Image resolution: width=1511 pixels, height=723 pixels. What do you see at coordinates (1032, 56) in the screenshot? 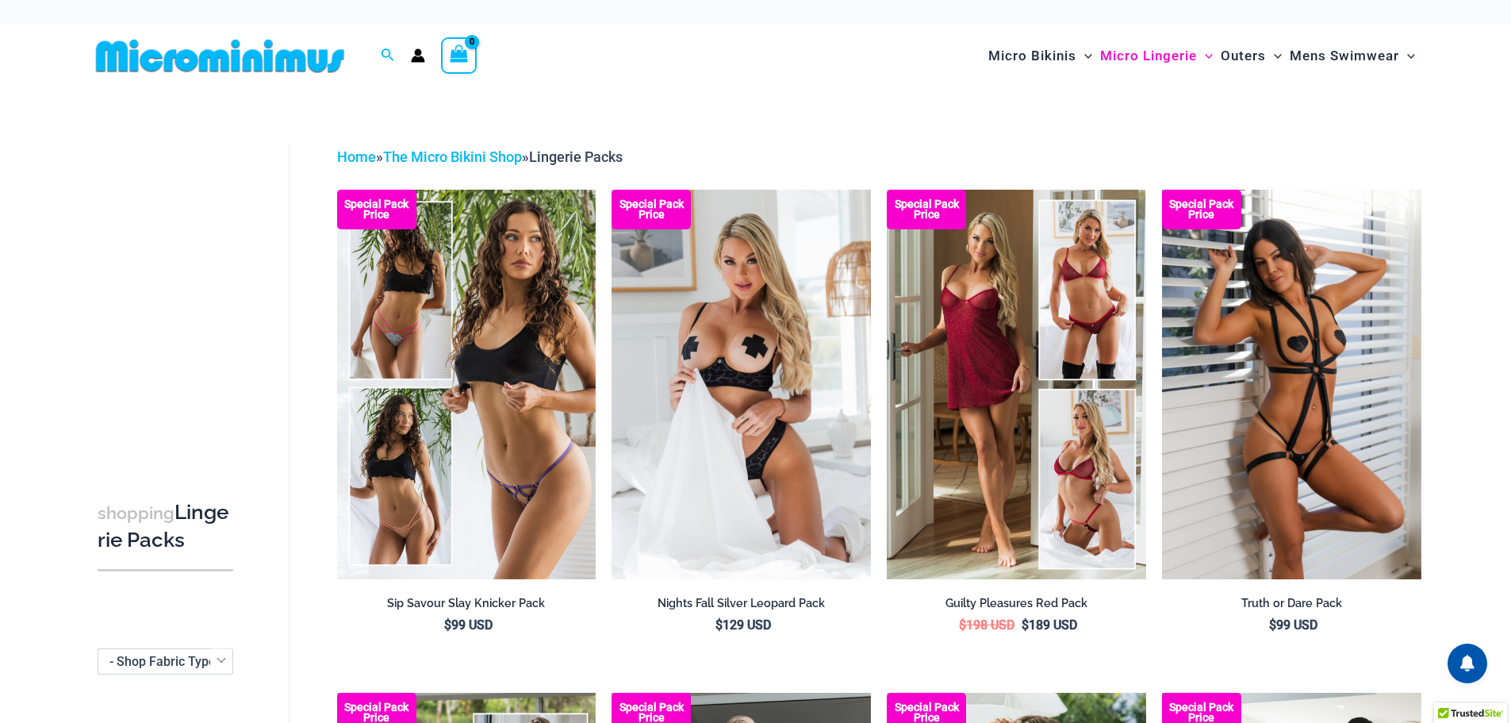
I see `span: Micro Bikinis` at bounding box center [1032, 56].